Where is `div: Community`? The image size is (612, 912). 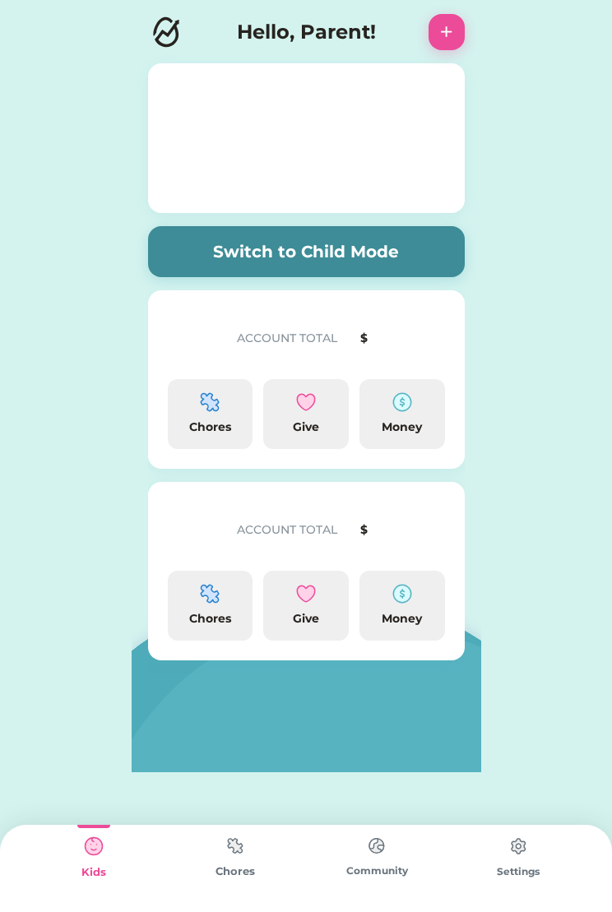
div: Community is located at coordinates (377, 871).